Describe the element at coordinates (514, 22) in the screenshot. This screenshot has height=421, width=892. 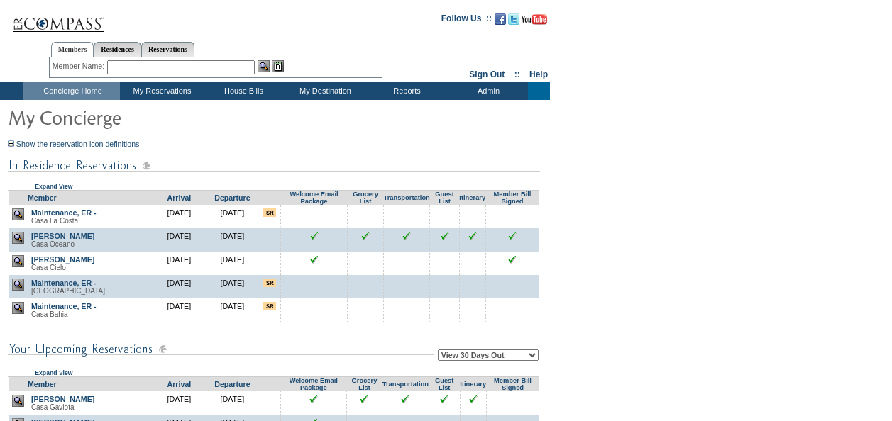
I see `a: Follow us on Twitter` at that location.